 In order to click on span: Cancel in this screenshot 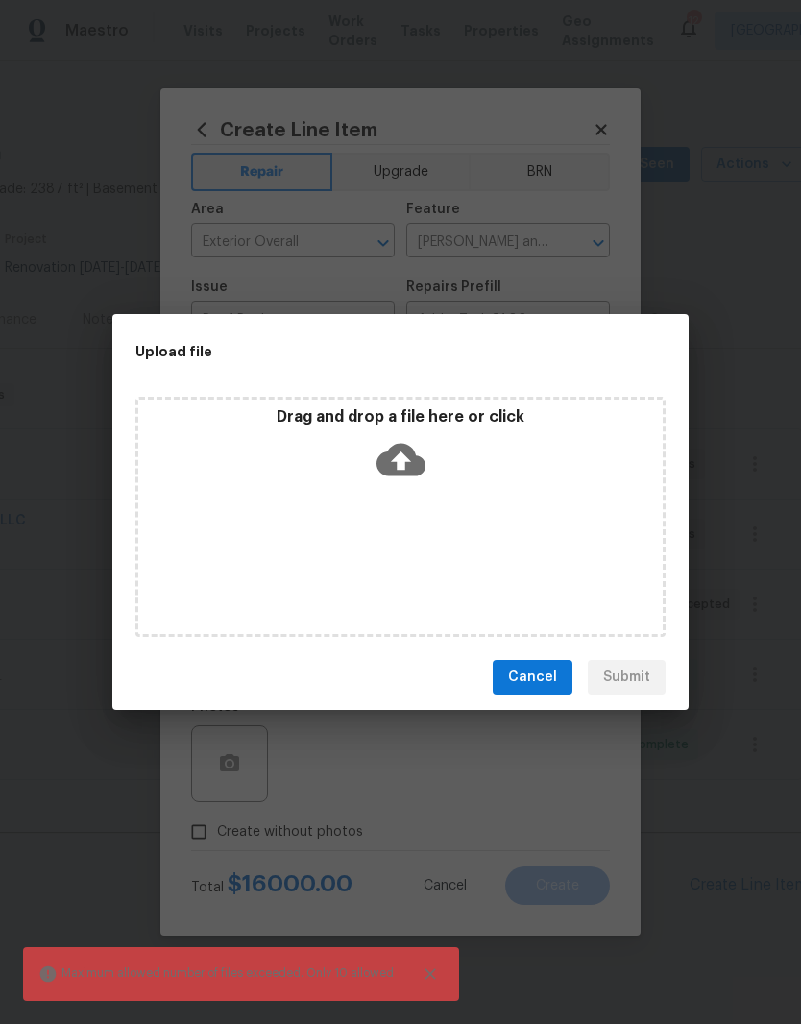, I will do `click(532, 677)`.